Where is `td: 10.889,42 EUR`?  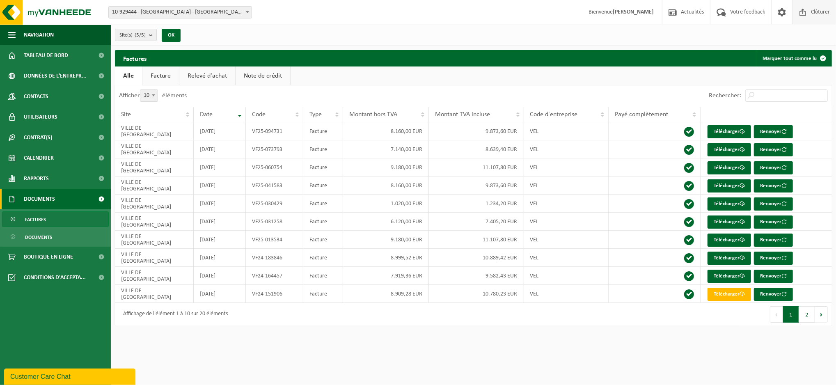 td: 10.889,42 EUR is located at coordinates (476, 258).